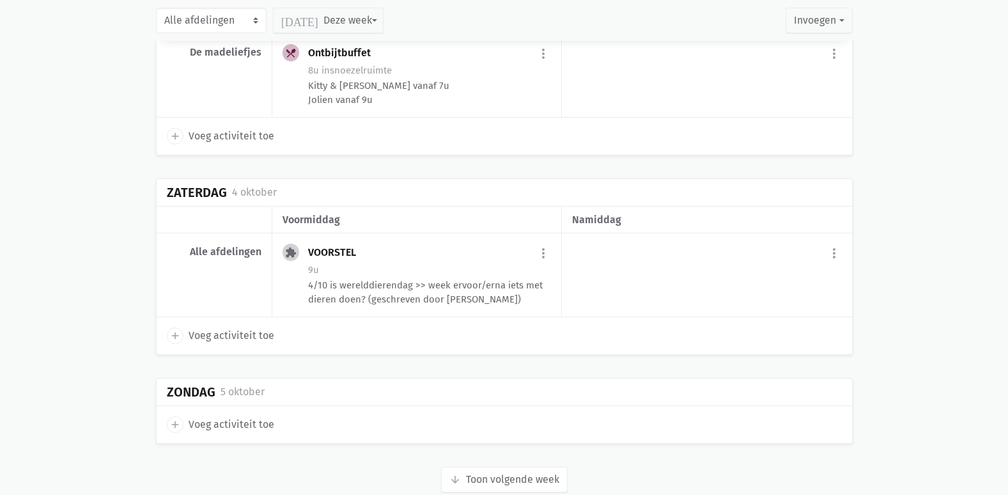  What do you see at coordinates (197, 192) in the screenshot?
I see `div: Zaterdag` at bounding box center [197, 192].